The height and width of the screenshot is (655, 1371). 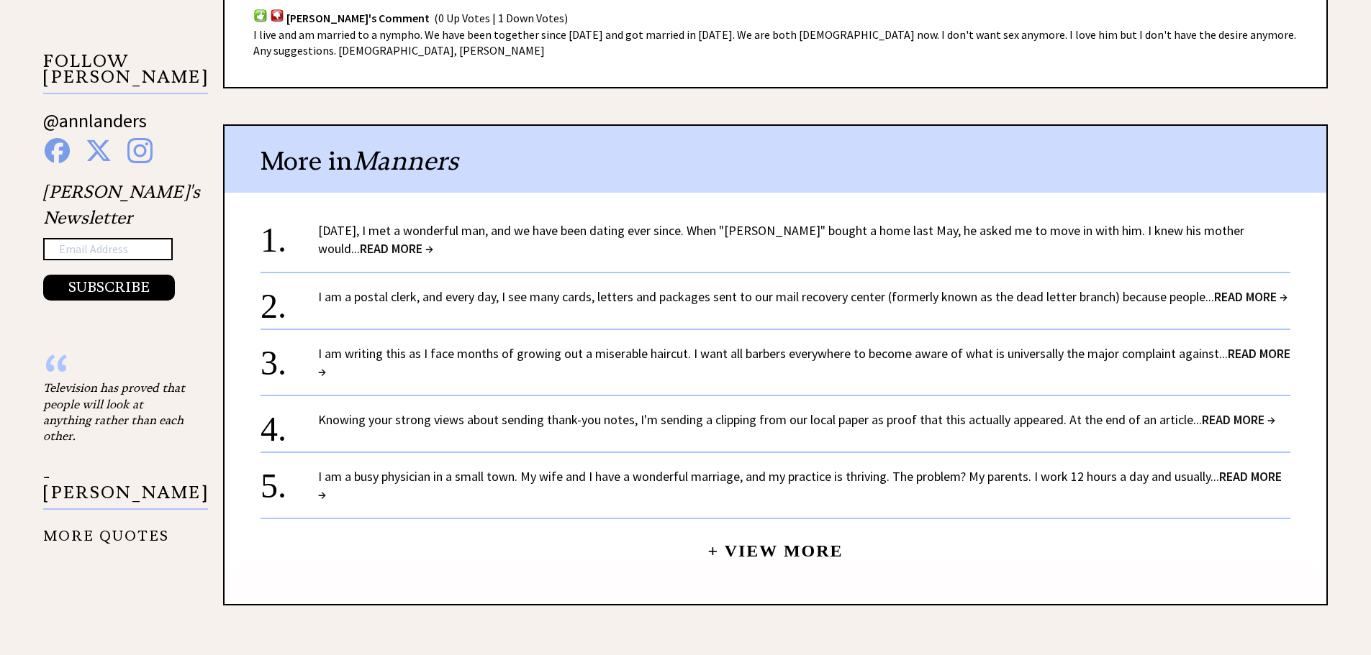 I want to click on div: 1., so click(x=289, y=235).